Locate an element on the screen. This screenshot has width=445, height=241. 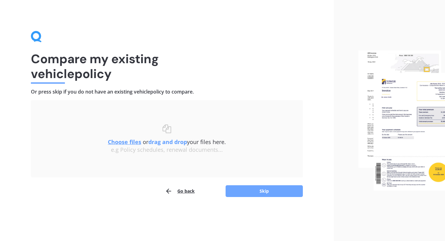
button: Go back is located at coordinates (180, 191).